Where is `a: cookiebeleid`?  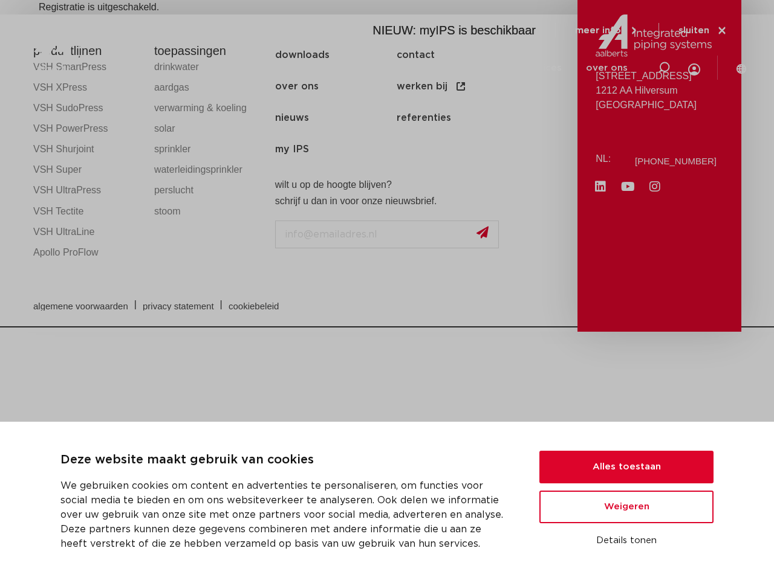
a: cookiebeleid is located at coordinates (253, 306).